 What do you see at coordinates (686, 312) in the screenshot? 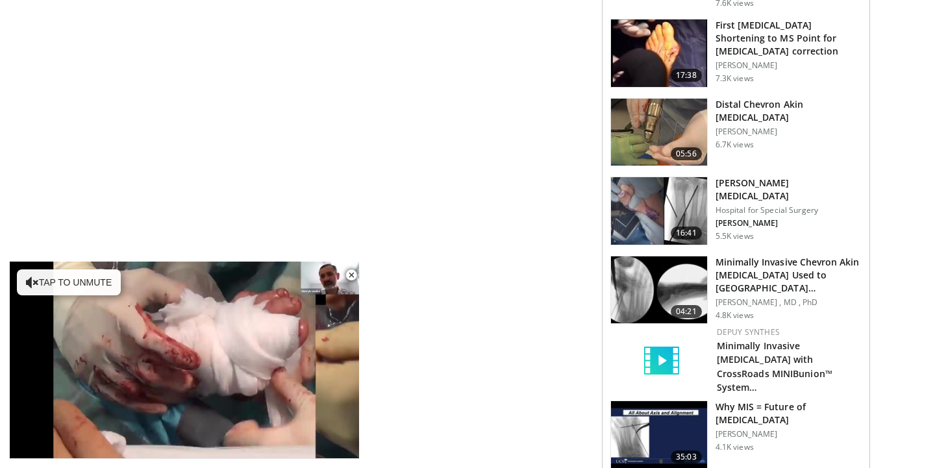
I see `span: 04:21` at bounding box center [686, 312].